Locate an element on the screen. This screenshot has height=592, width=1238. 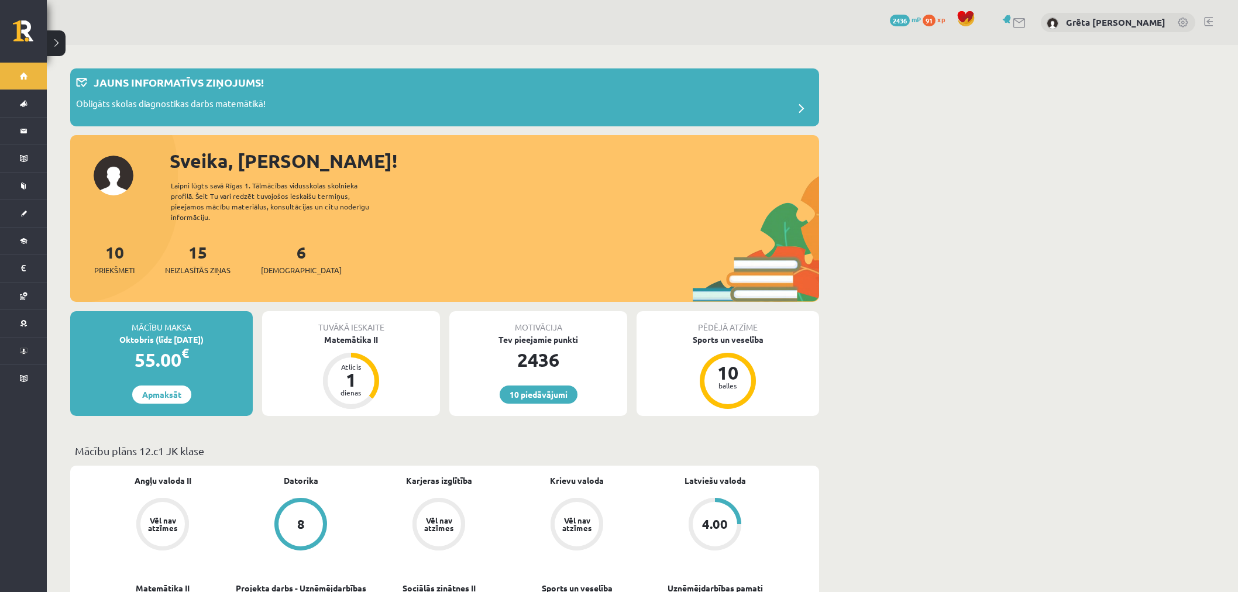
p: Mācību plāns 12.c1 JK klase is located at coordinates (445, 450).